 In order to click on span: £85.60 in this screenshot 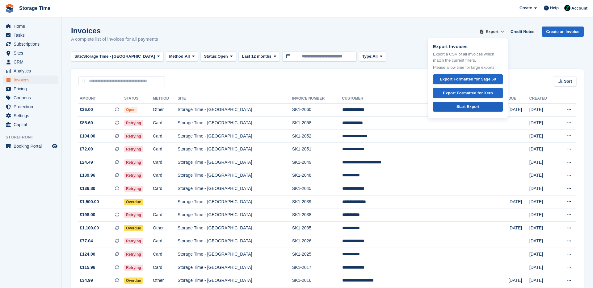, I will do `click(86, 123)`.